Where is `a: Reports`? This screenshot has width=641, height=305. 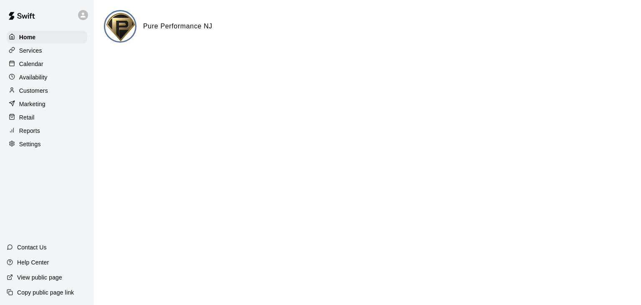 a: Reports is located at coordinates (47, 131).